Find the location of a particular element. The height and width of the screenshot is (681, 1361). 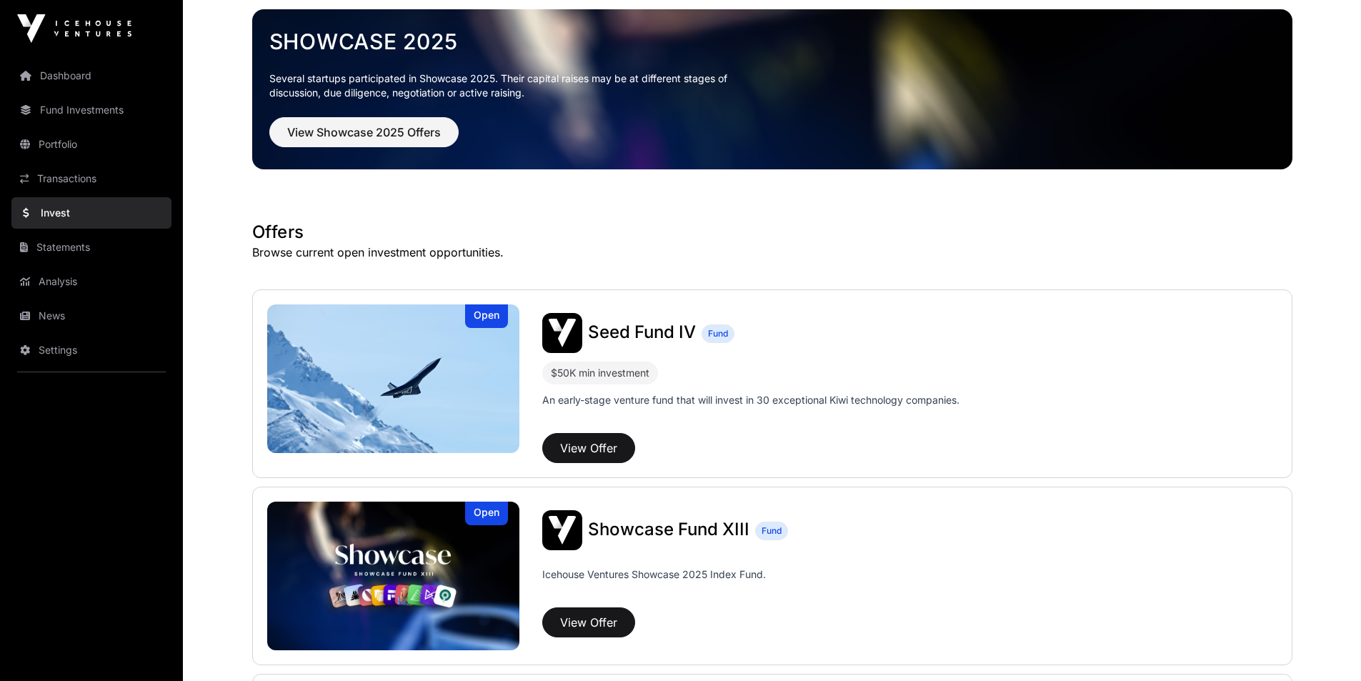

a: Dashboard is located at coordinates (91, 76).